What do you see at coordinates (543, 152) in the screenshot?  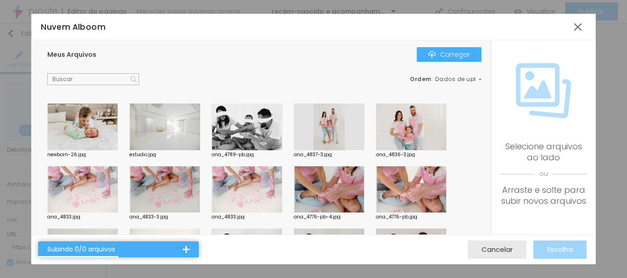 I see `font: Selecione arquivos ao lado` at bounding box center [543, 152].